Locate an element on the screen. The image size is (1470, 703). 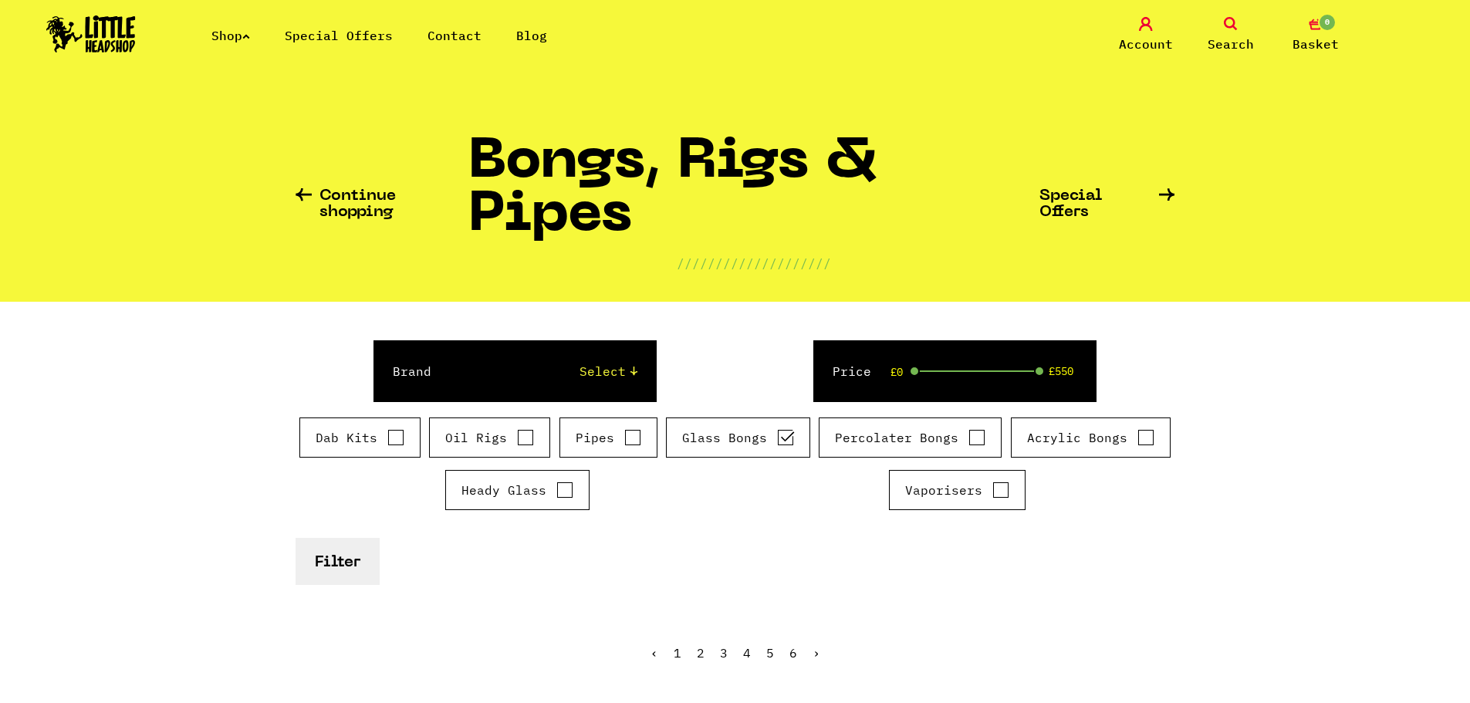
a: 6 is located at coordinates (793, 653).